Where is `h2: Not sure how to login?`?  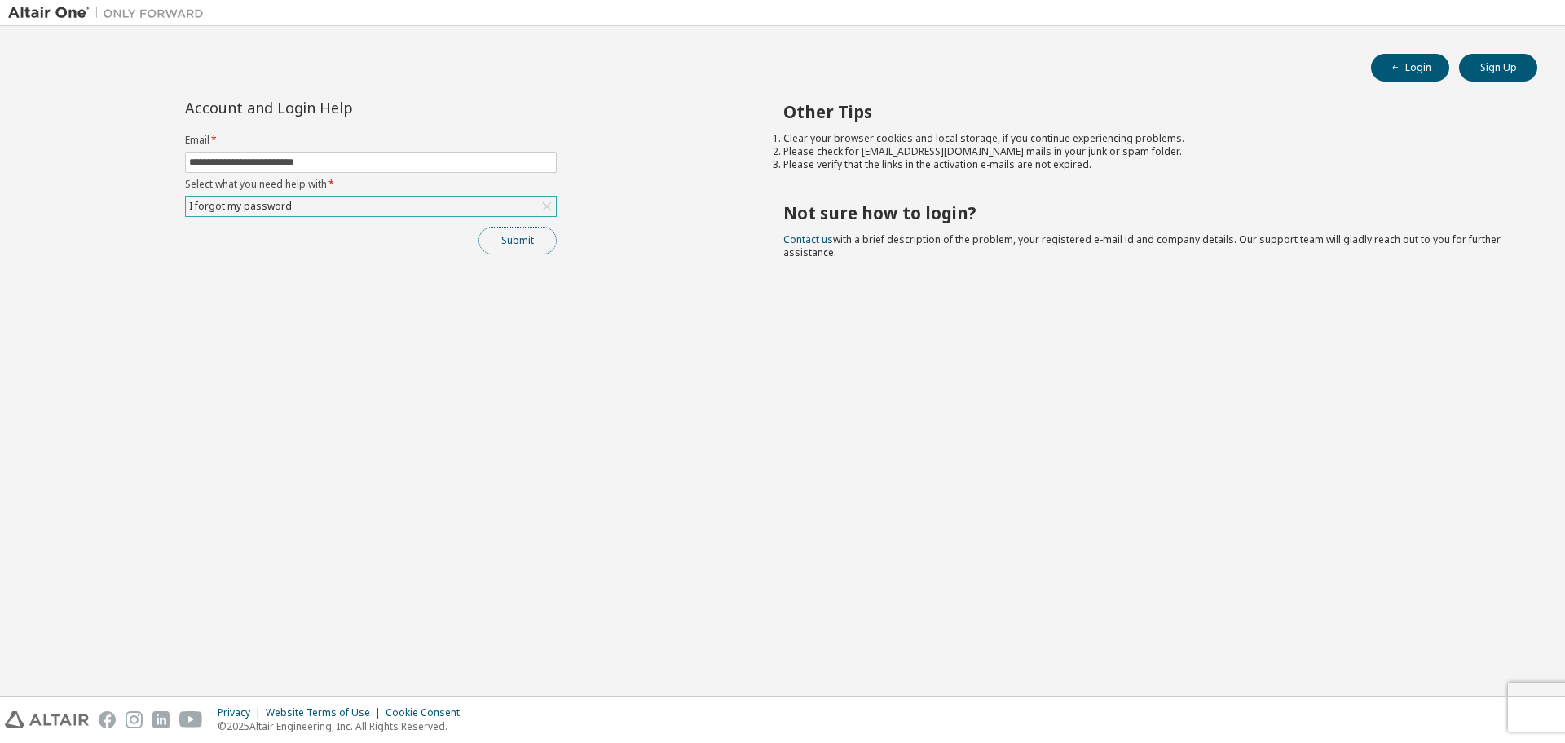
h2: Not sure how to login? is located at coordinates (1146, 213).